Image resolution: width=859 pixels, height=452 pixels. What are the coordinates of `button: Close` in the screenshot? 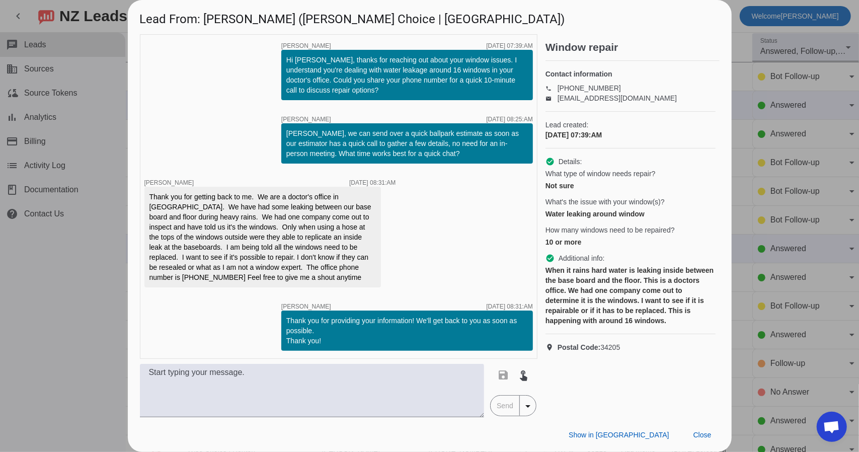 It's located at (703, 435).